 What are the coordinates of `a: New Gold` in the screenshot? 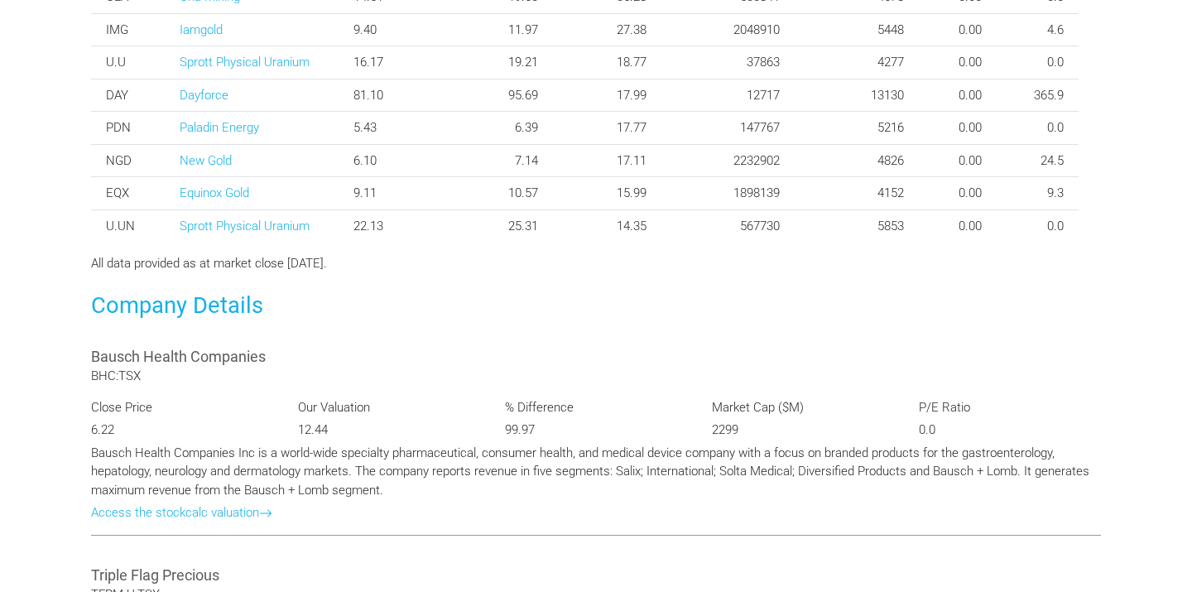 It's located at (205, 161).